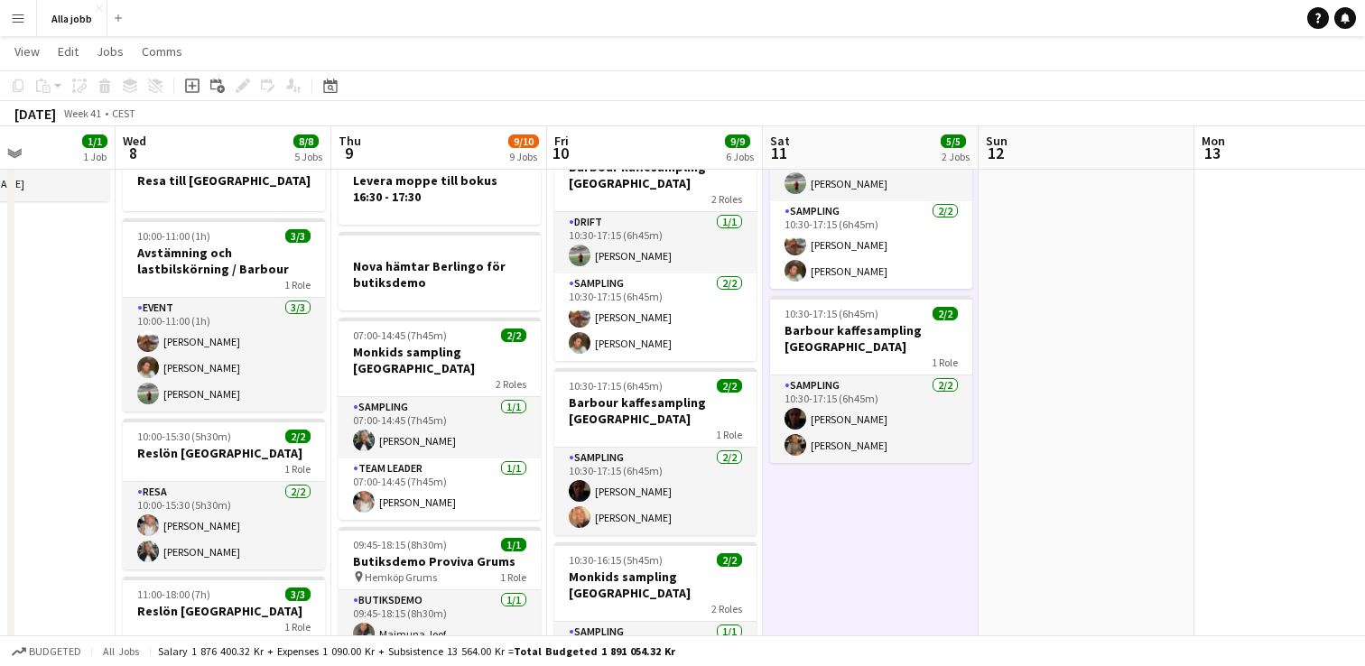 This screenshot has height=666, width=1365. What do you see at coordinates (440, 621) in the screenshot?
I see `app-card-role: Butiksdemo1/109:45-18:15 (8h30m)Maimuna Joof` at bounding box center [440, 621].